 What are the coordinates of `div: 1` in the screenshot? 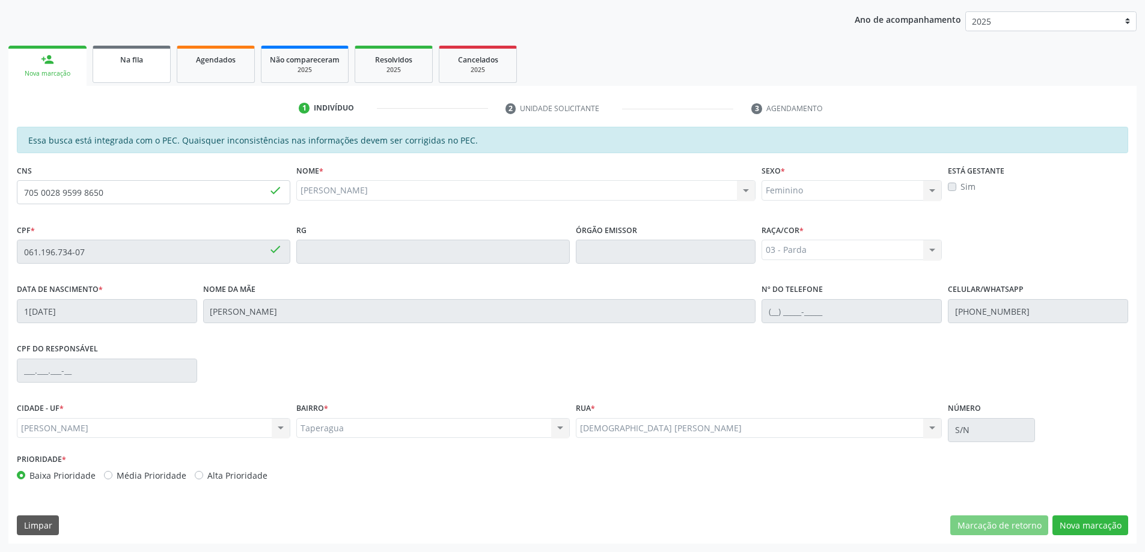 It's located at (304, 108).